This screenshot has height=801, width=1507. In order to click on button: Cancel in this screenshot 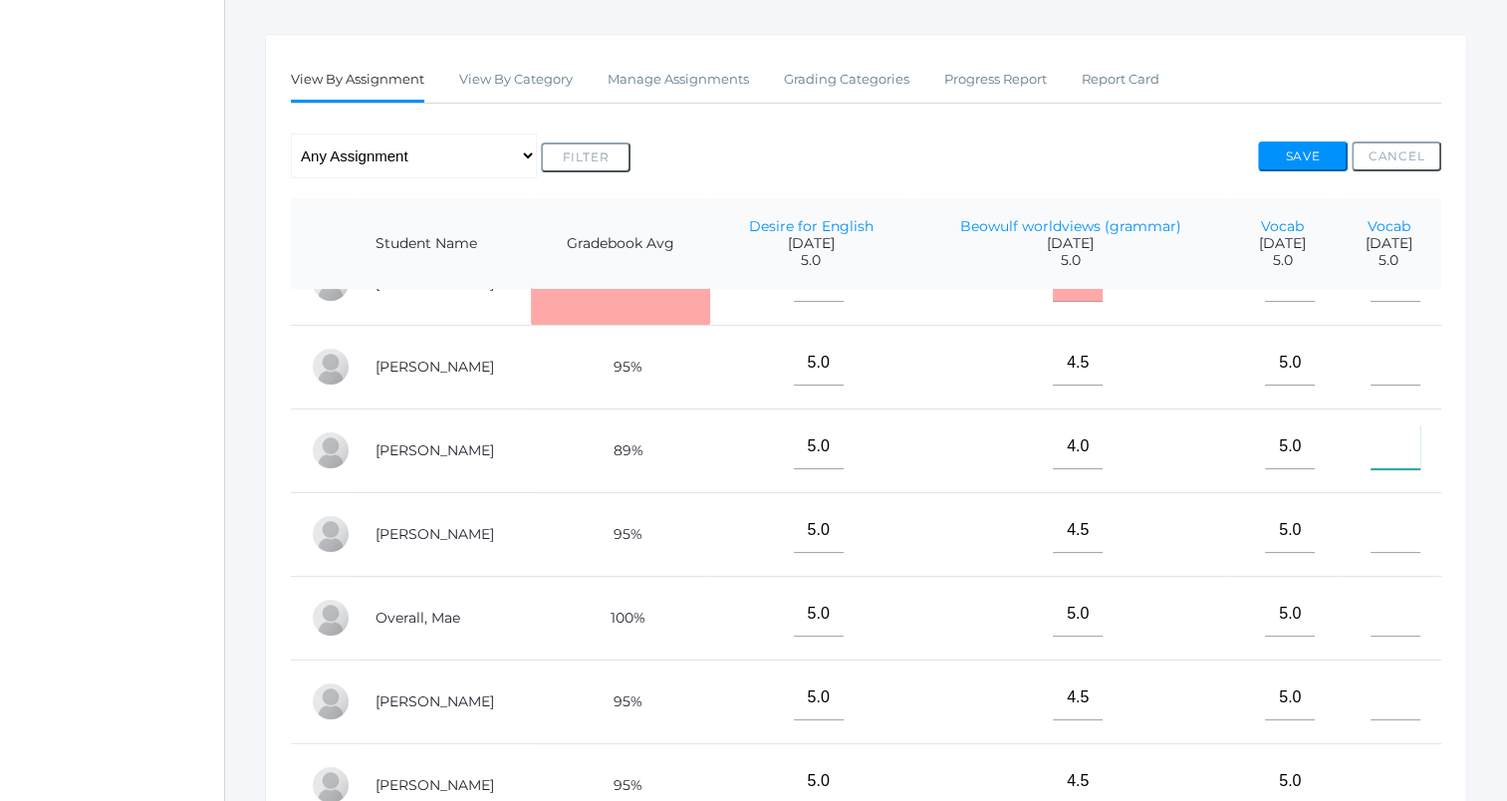, I will do `click(1397, 156)`.